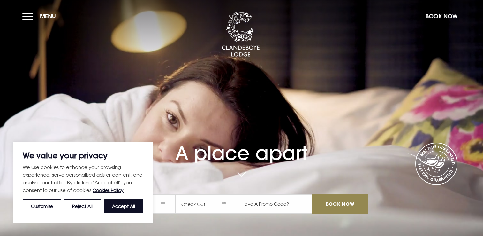  I want to click on img: Clandeboye Lodge, so click(241, 35).